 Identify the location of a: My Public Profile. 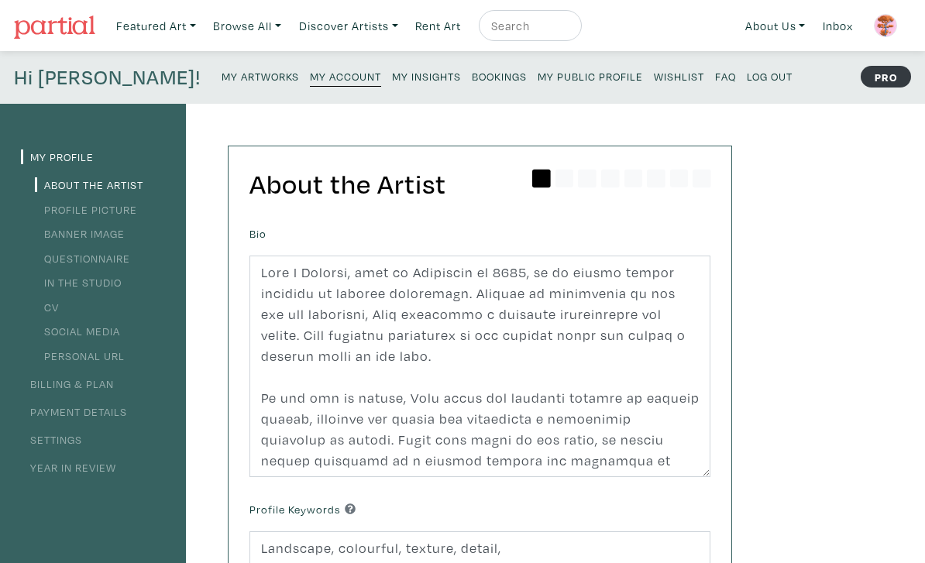
(591, 75).